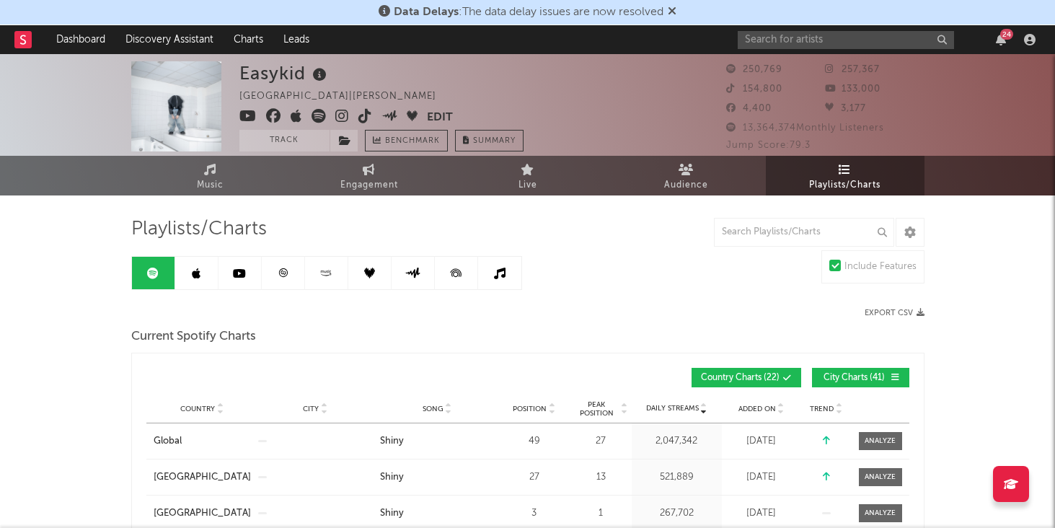  What do you see at coordinates (529, 409) in the screenshot?
I see `span: Position` at bounding box center [529, 409].